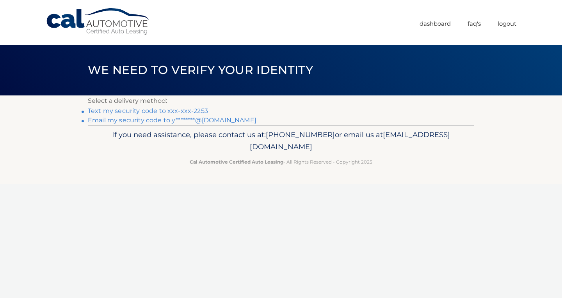  What do you see at coordinates (98, 21) in the screenshot?
I see `a: Cal Automotive` at bounding box center [98, 21].